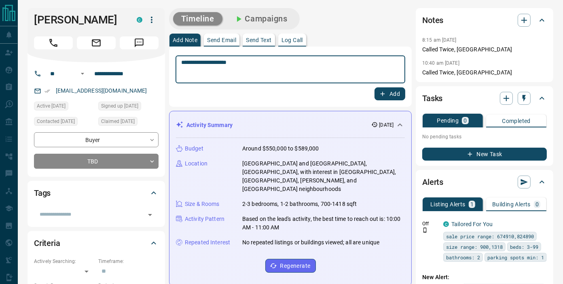  What do you see at coordinates (433, 182) in the screenshot?
I see `h2: Alerts` at bounding box center [433, 182].